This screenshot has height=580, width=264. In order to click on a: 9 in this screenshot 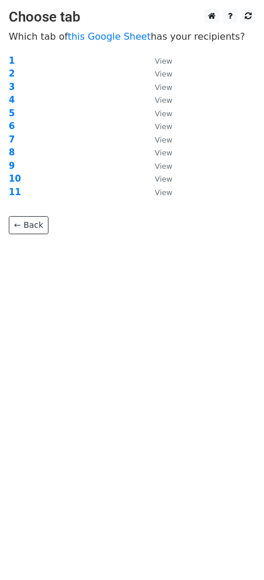, I will do `click(12, 166)`.